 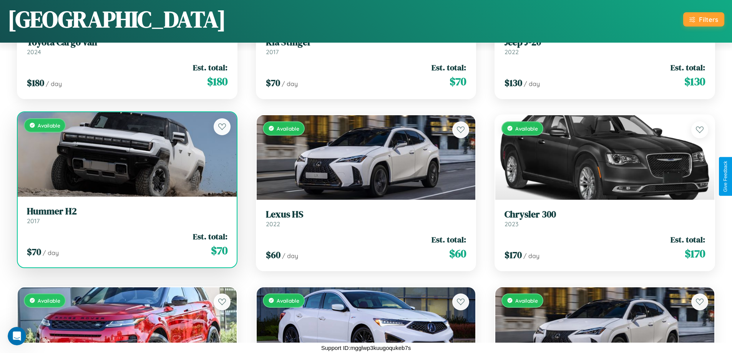 I want to click on a: Chrysler 3002023, so click(x=605, y=218).